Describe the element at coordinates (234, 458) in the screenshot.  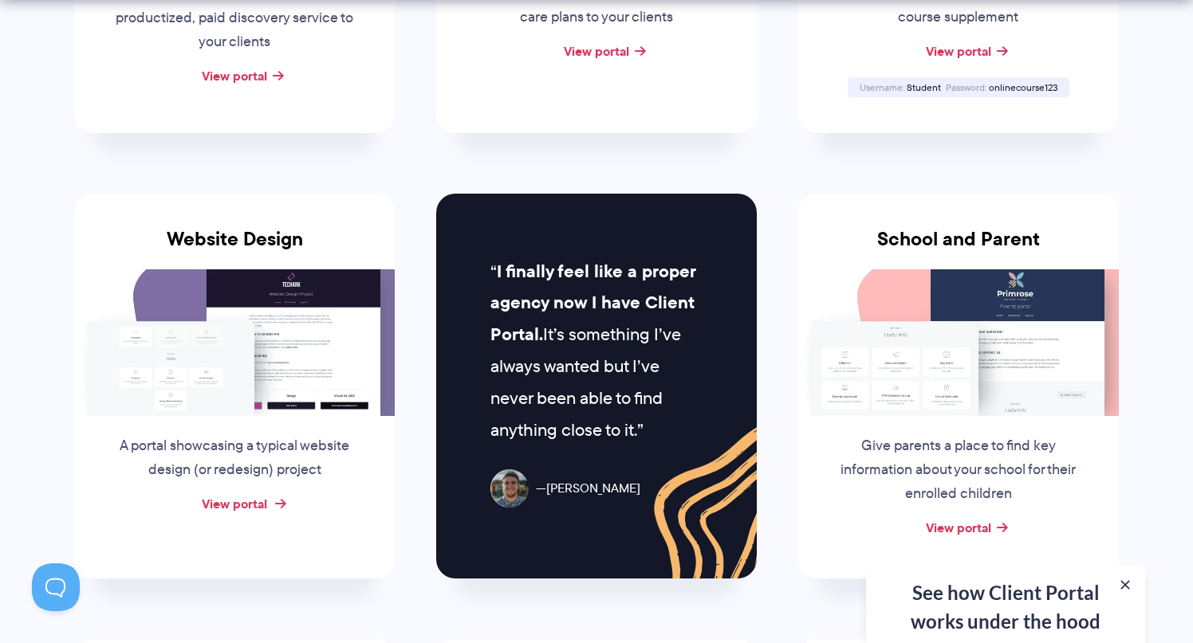
I see `p: A portal showcasing a typical website design (or redesign) project` at that location.